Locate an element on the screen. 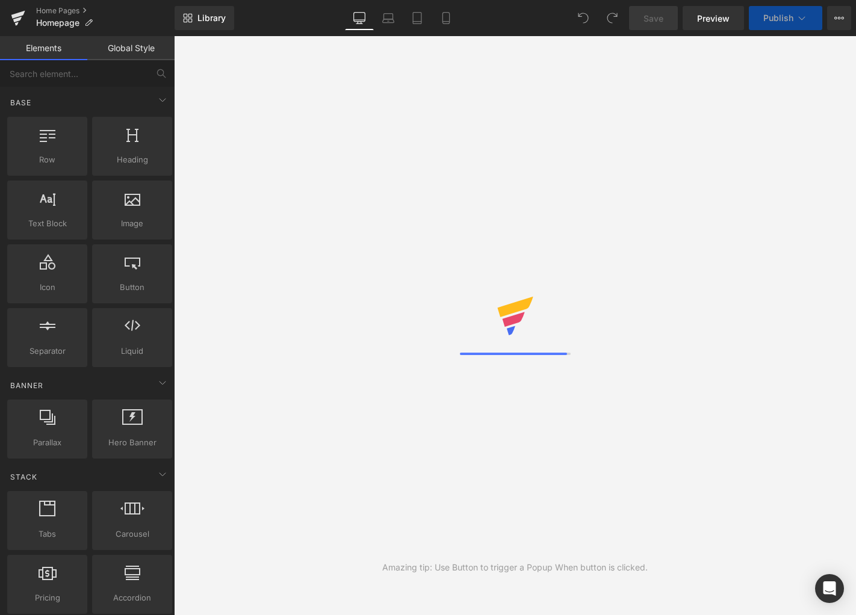  a: Home Pages is located at coordinates (105, 11).